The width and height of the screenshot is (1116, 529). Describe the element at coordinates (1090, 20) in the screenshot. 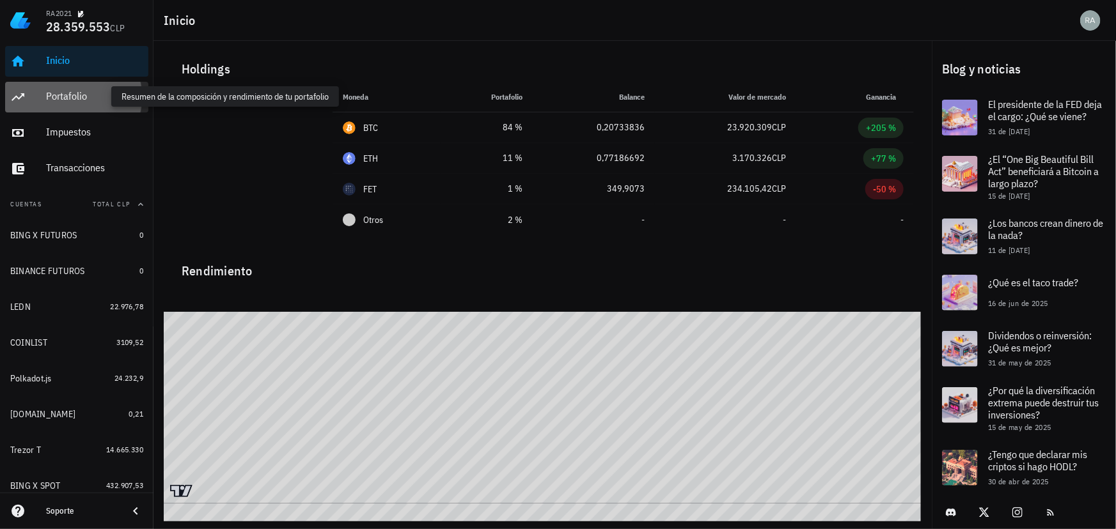

I see `div: avatar` at that location.